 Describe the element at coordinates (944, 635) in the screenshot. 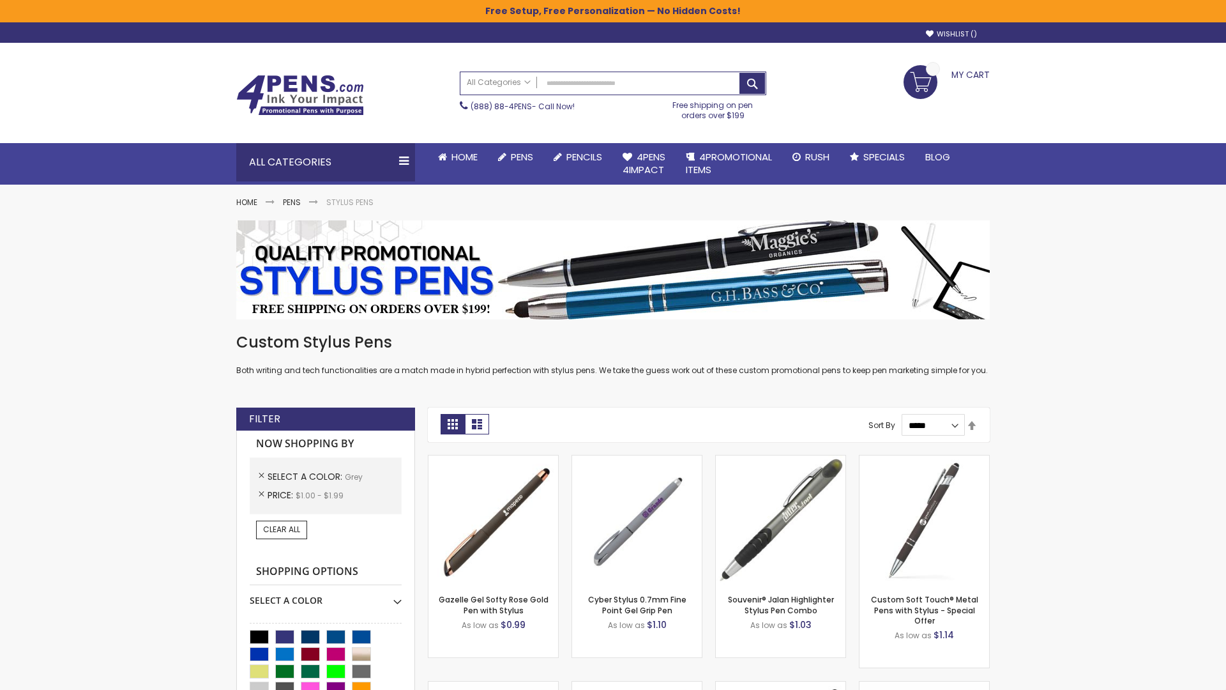

I see `span: $1.14` at that location.